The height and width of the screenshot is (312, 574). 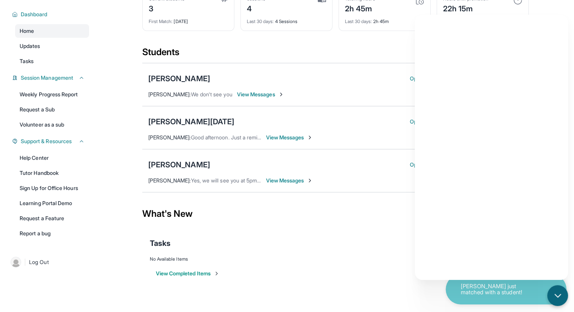 I want to click on a: Tutor Handbook, so click(x=52, y=173).